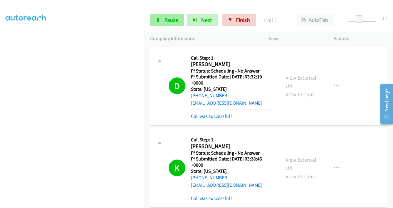 The height and width of the screenshot is (208, 393). Describe the element at coordinates (243, 20) in the screenshot. I see `span: Finish` at that location.